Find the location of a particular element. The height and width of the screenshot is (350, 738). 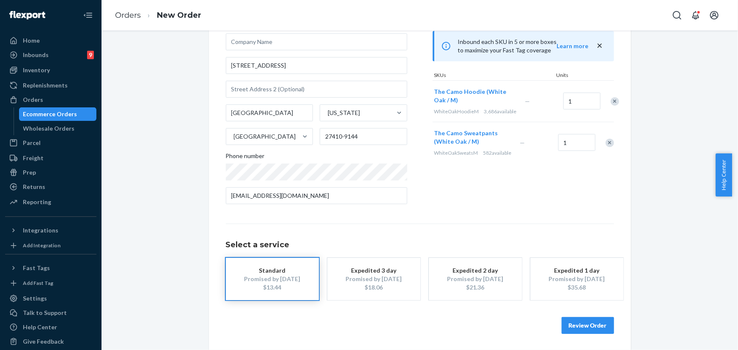

a: Freight is located at coordinates (51, 158).